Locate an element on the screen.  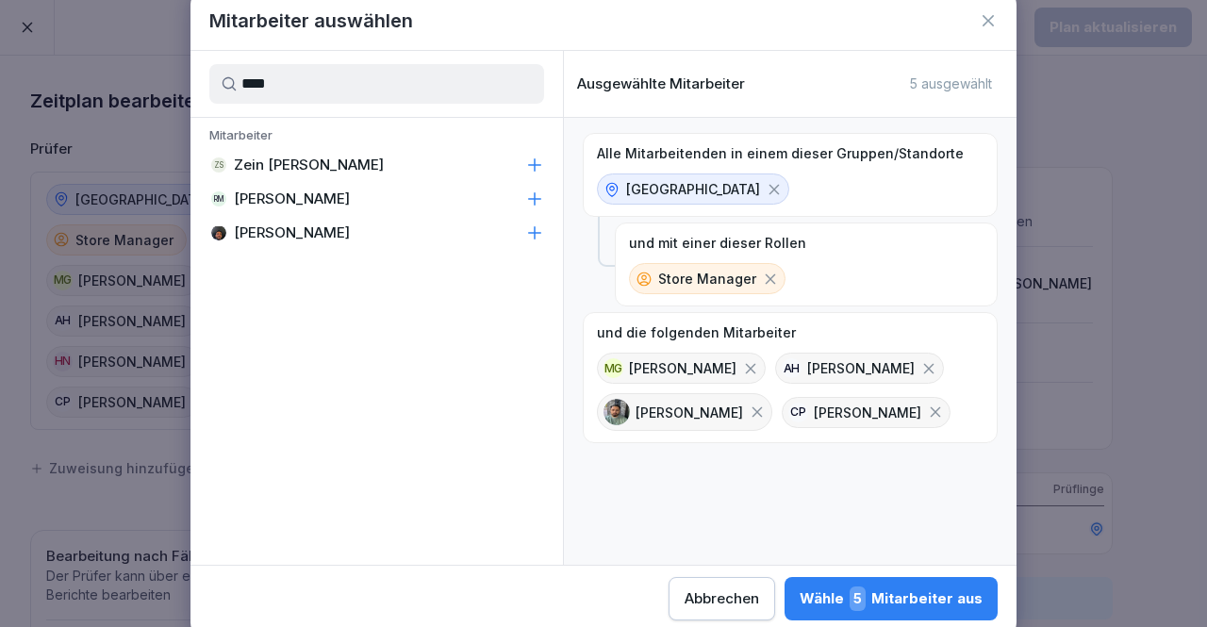
div: CP is located at coordinates (798, 412).